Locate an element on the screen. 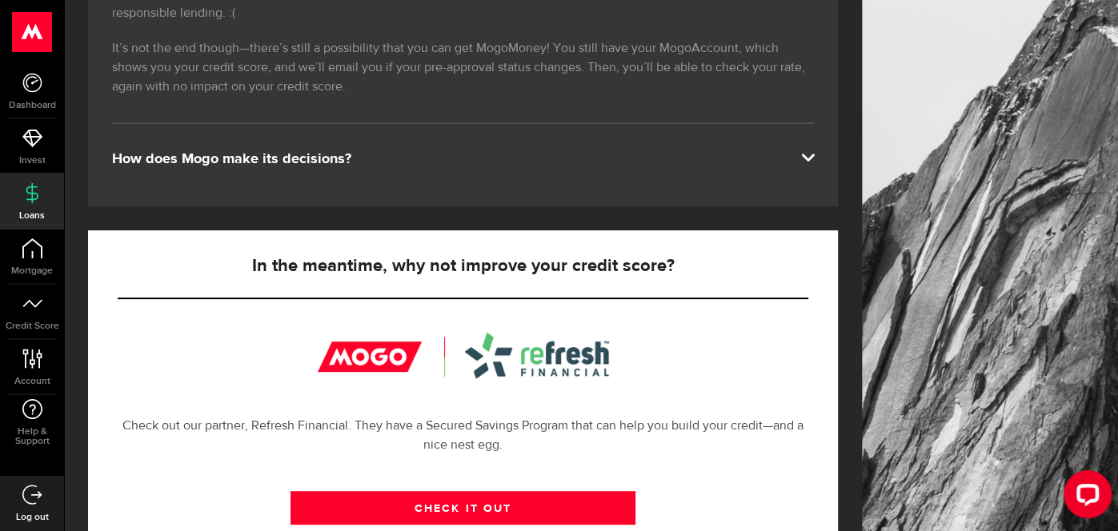 The image size is (1118, 531). p: It’s not the end though—there’s still a possibility that you can get MogoMoney! You still have yo... is located at coordinates (463, 68).